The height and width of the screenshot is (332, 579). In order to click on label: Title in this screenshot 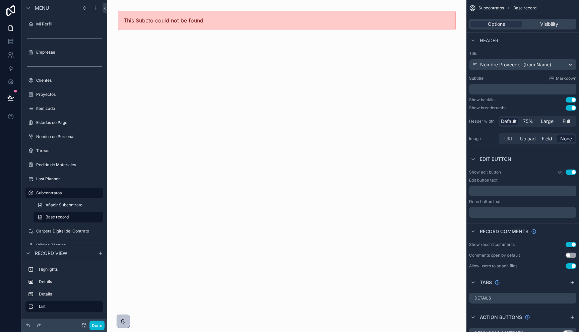, I will do `click(522, 54)`.